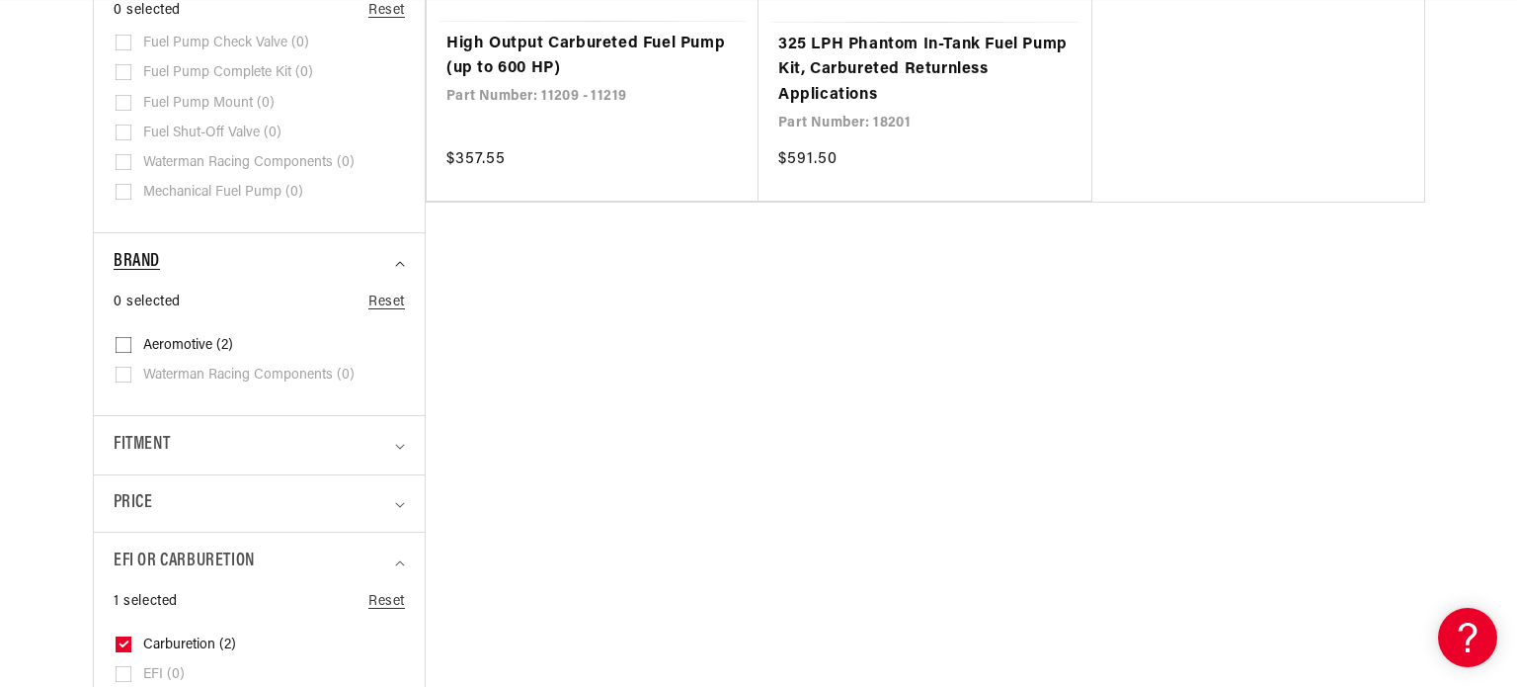 The width and height of the screenshot is (1517, 687). What do you see at coordinates (593, 56) in the screenshot?
I see `a: High Output Carbureted Fuel Pump (up to 600 HP)` at bounding box center [593, 56].